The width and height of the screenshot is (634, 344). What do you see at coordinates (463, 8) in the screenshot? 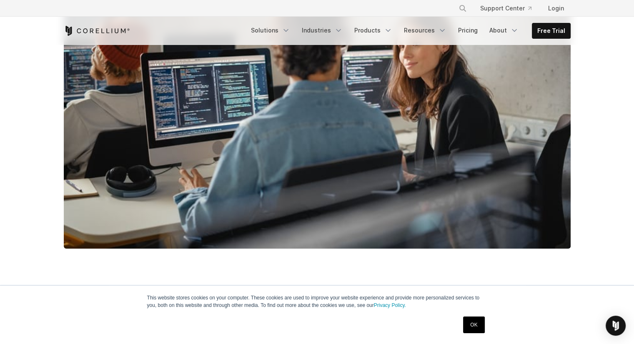
I see `button: Search` at bounding box center [463, 8].